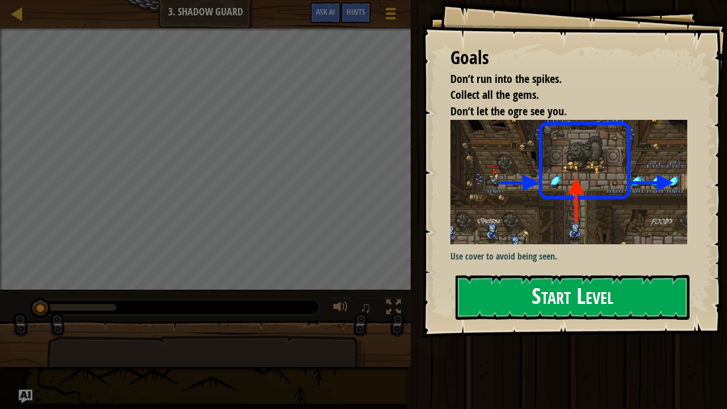 This screenshot has height=409, width=727. I want to click on span: Ask AI, so click(325, 11).